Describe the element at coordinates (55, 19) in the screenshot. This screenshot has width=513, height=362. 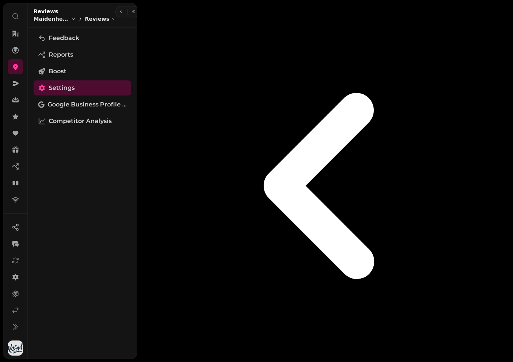
I see `button: Maidenhead Pizzeria` at that location.